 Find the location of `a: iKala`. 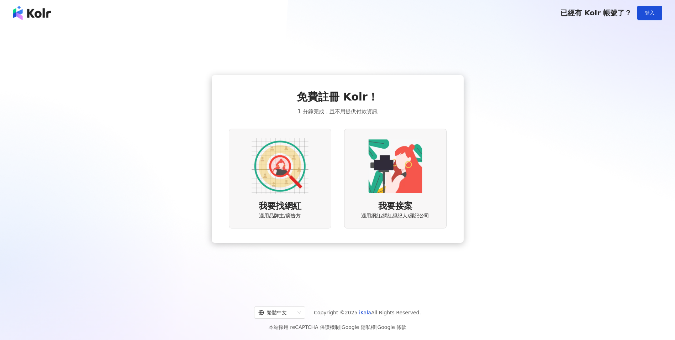

a: iKala is located at coordinates (365, 312).